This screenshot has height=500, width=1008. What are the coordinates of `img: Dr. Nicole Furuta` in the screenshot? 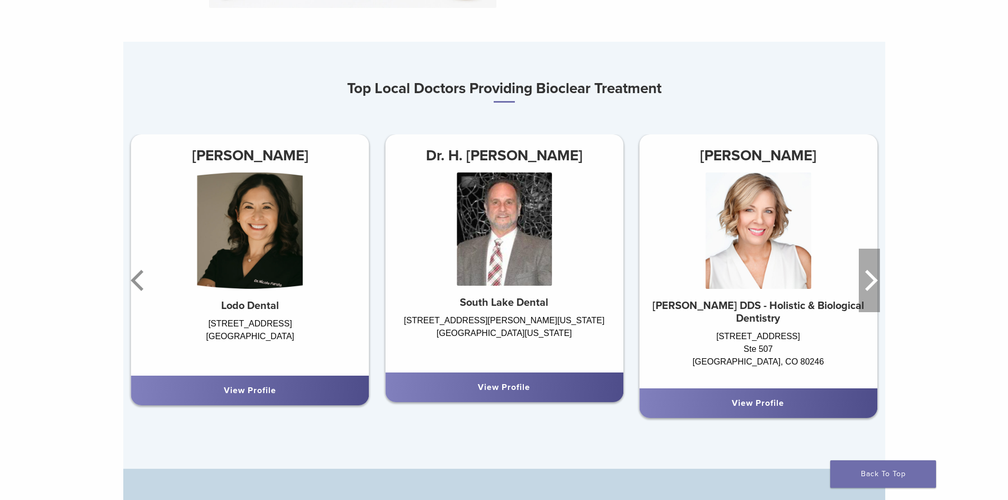 It's located at (250, 231).